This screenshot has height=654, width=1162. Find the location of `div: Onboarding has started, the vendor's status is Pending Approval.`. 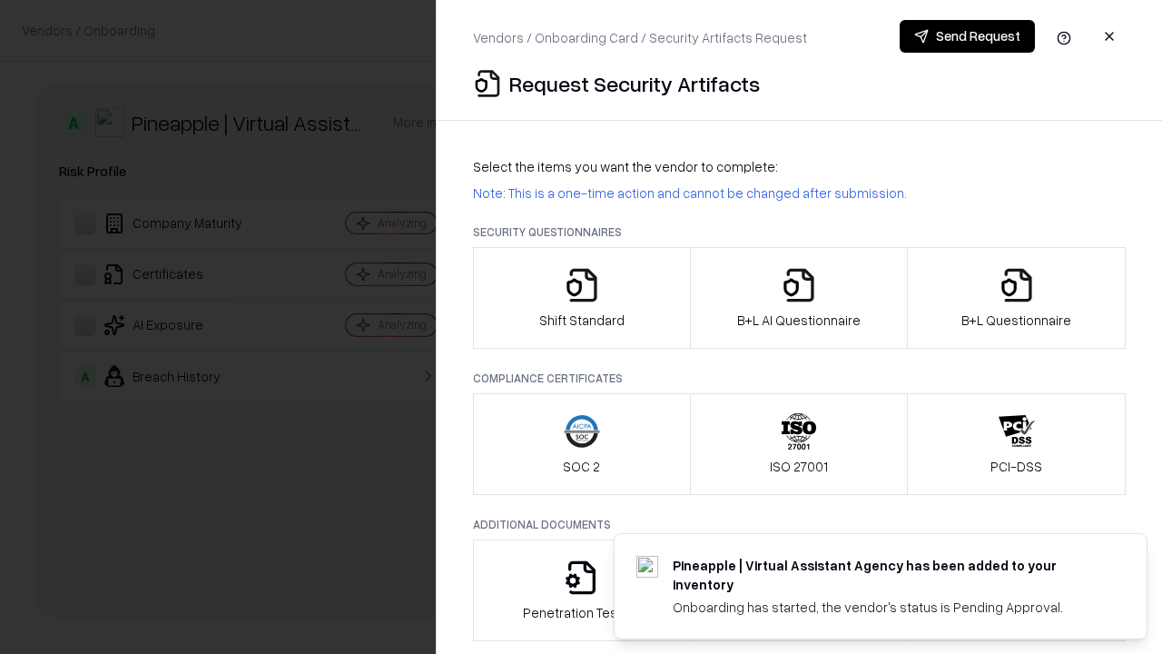

div: Onboarding has started, the vendor's status is Pending Approval. is located at coordinates (888, 607).